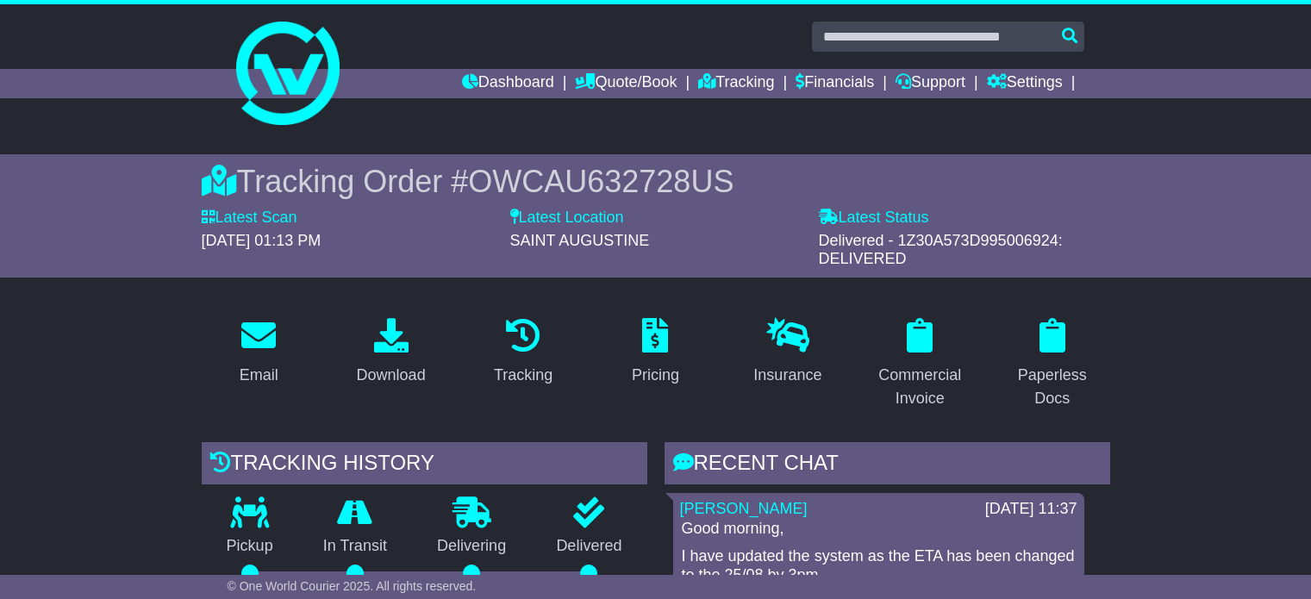 The width and height of the screenshot is (1311, 599). What do you see at coordinates (567, 218) in the screenshot?
I see `label: Latest Location` at bounding box center [567, 218].